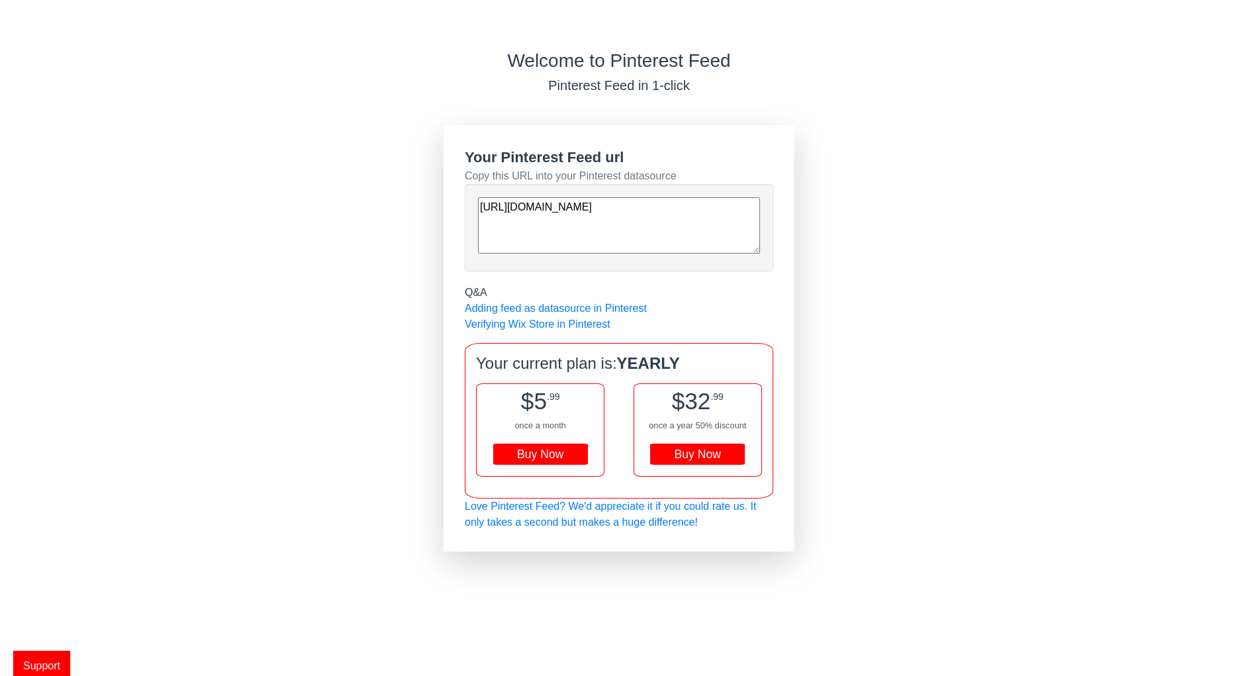  I want to click on div: once a year 50% discount, so click(698, 425).